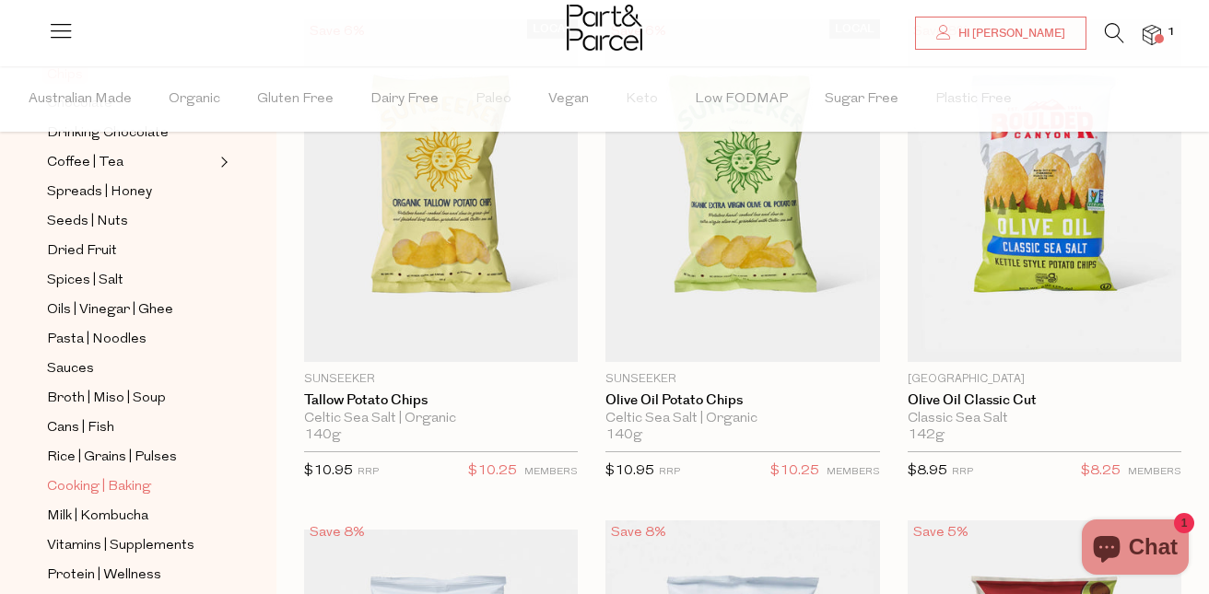 This screenshot has width=1209, height=594. What do you see at coordinates (222, 162) in the screenshot?
I see `button: Expand/Collapse Coffee | Tea` at bounding box center [222, 162].